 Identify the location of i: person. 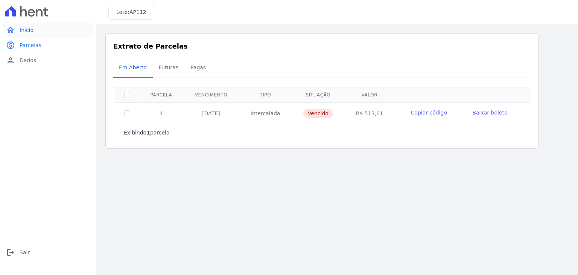
(11, 60).